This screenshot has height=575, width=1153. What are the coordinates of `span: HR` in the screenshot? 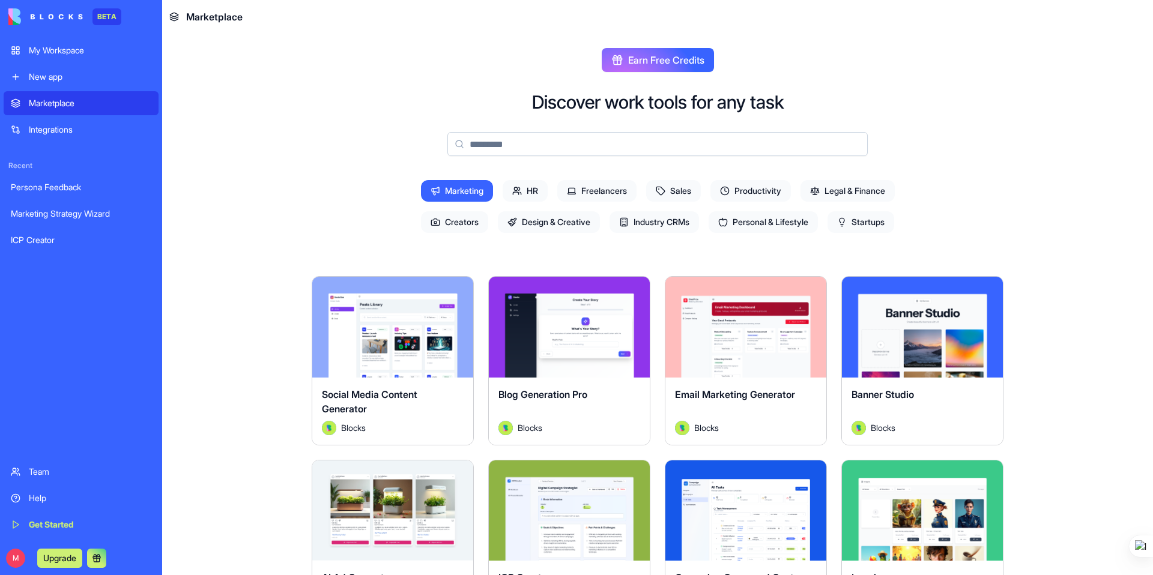 It's located at (525, 191).